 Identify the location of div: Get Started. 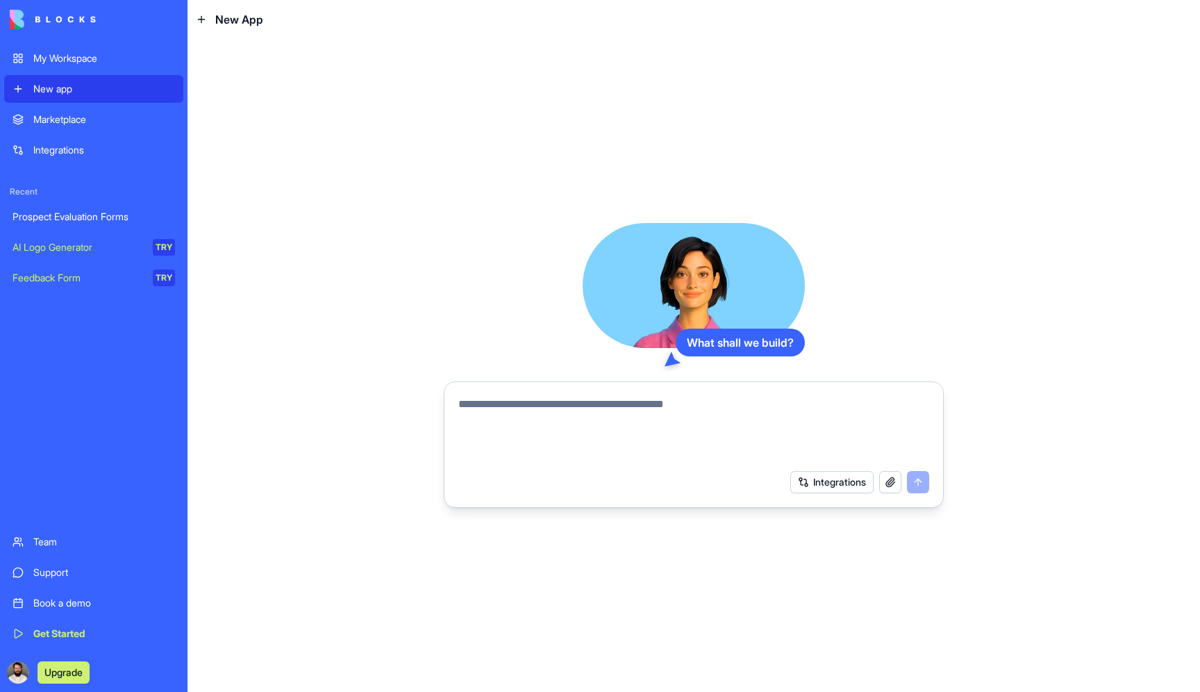
(104, 634).